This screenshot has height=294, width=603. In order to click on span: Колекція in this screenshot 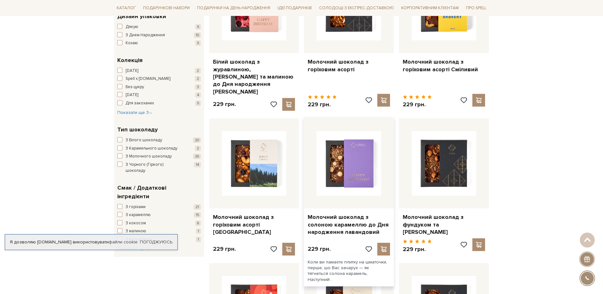, I will do `click(130, 60)`.